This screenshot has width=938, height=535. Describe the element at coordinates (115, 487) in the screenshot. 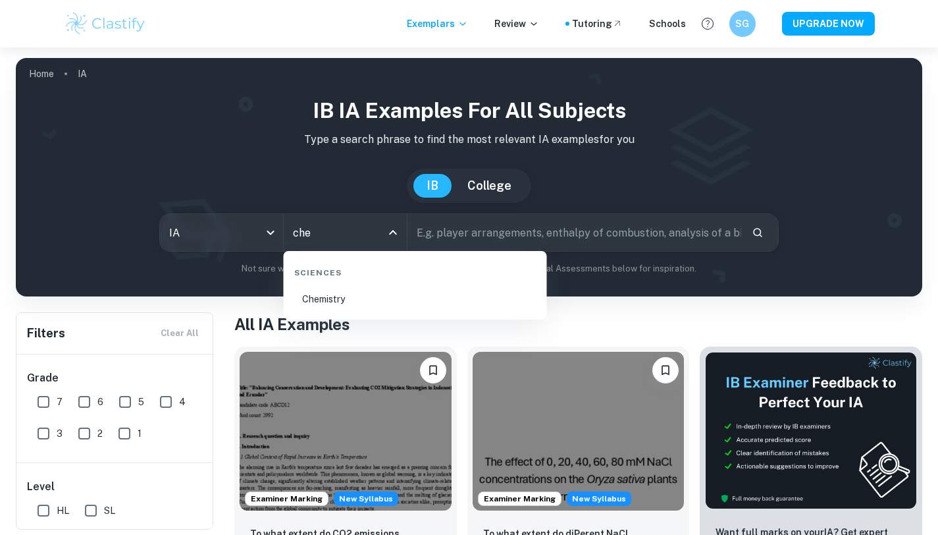

I see `h6: Level` at that location.